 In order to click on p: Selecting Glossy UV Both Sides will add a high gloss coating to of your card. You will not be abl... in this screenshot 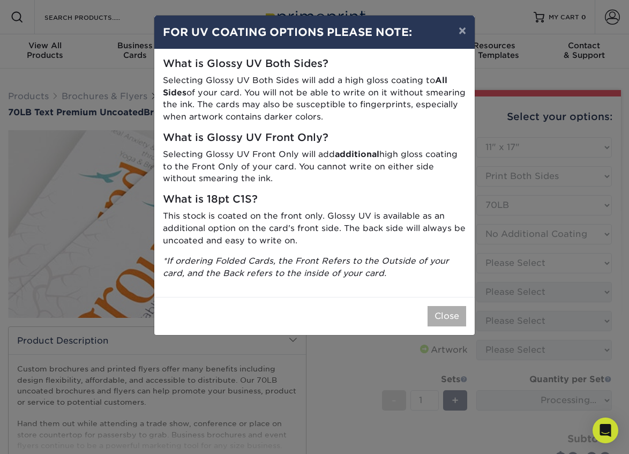, I will do `click(315, 99)`.